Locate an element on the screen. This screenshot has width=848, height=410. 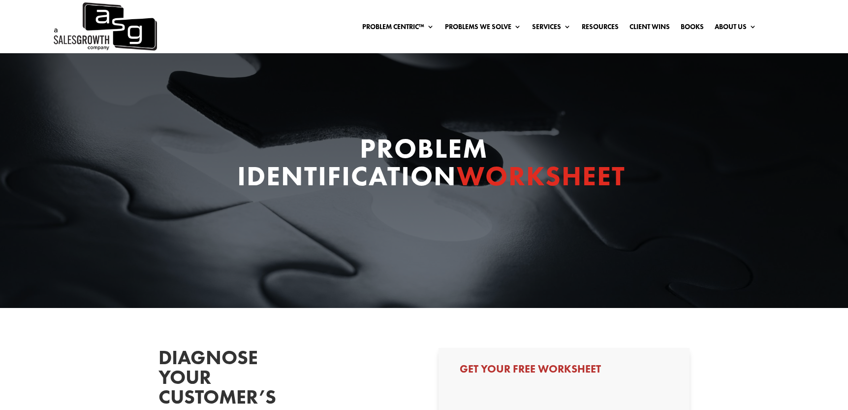
a: Services is located at coordinates (551, 29).